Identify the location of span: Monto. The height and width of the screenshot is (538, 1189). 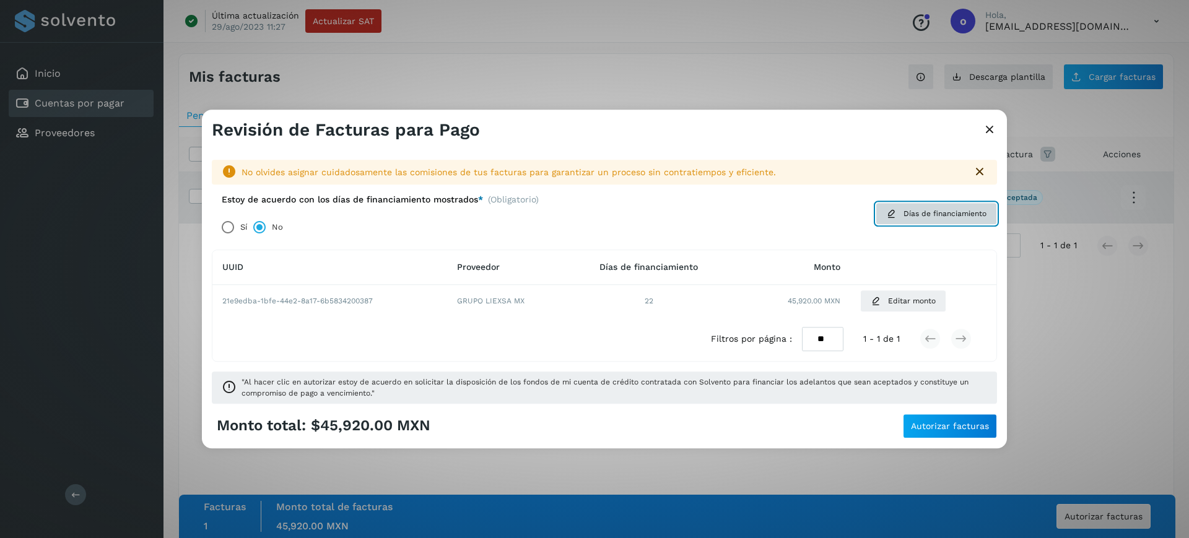
(827, 267).